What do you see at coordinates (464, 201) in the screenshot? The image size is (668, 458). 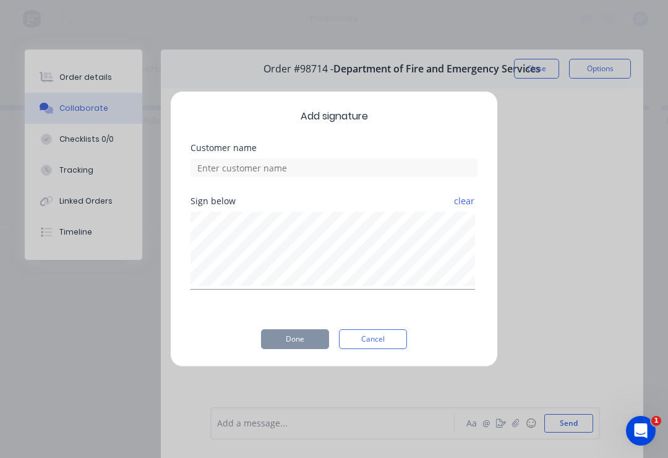 I see `button: clear` at bounding box center [464, 201].